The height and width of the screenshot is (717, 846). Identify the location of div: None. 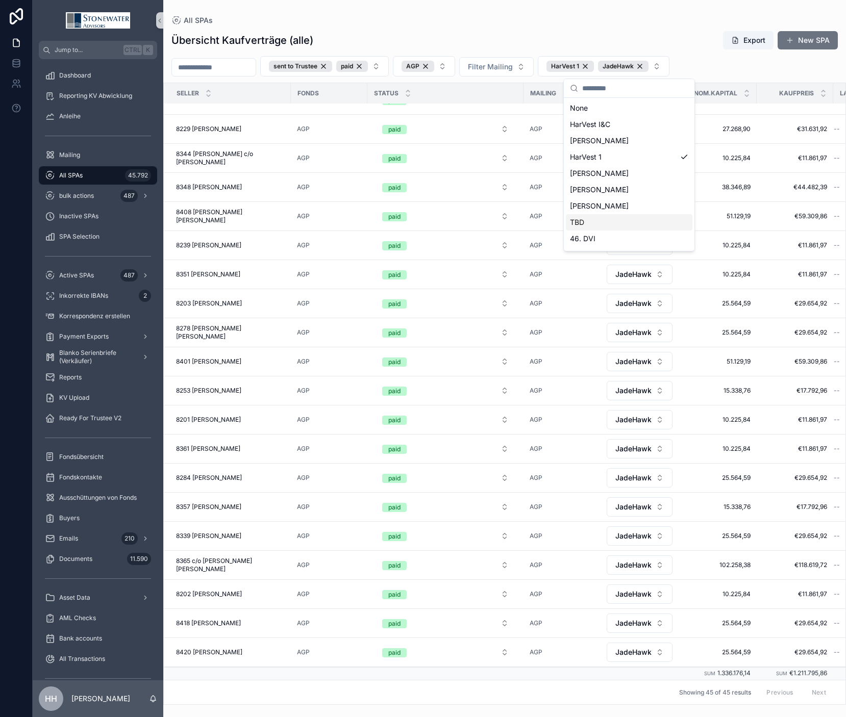
(629, 108).